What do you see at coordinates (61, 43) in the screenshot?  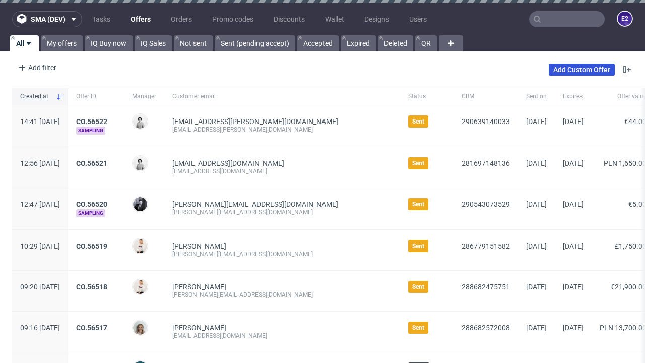 I see `a: My offers` at bounding box center [61, 43].